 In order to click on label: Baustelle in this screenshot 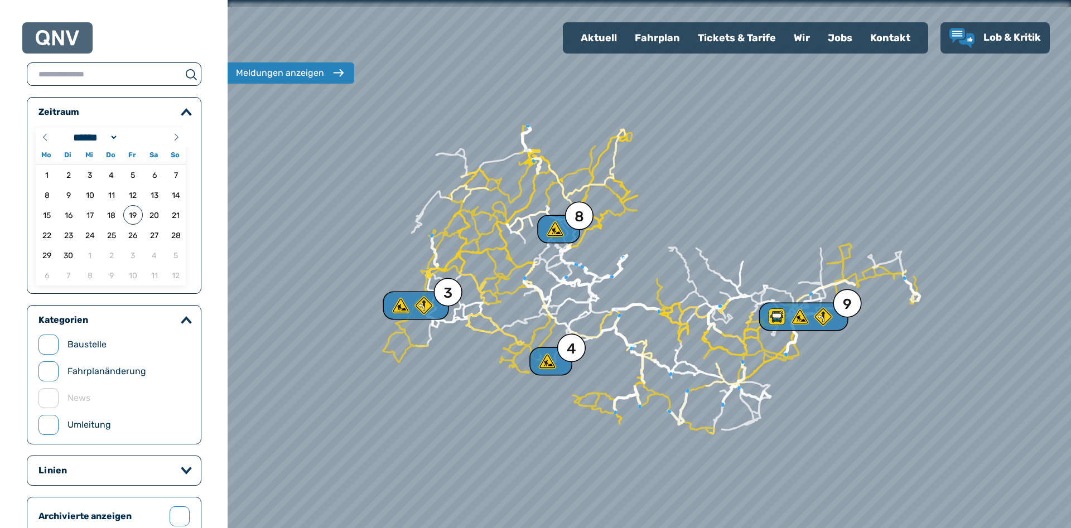, I will do `click(87, 345)`.